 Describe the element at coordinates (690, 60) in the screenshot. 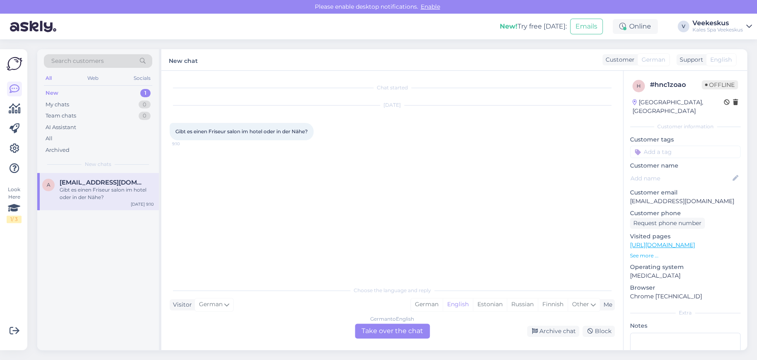

I see `div: Support` at that location.